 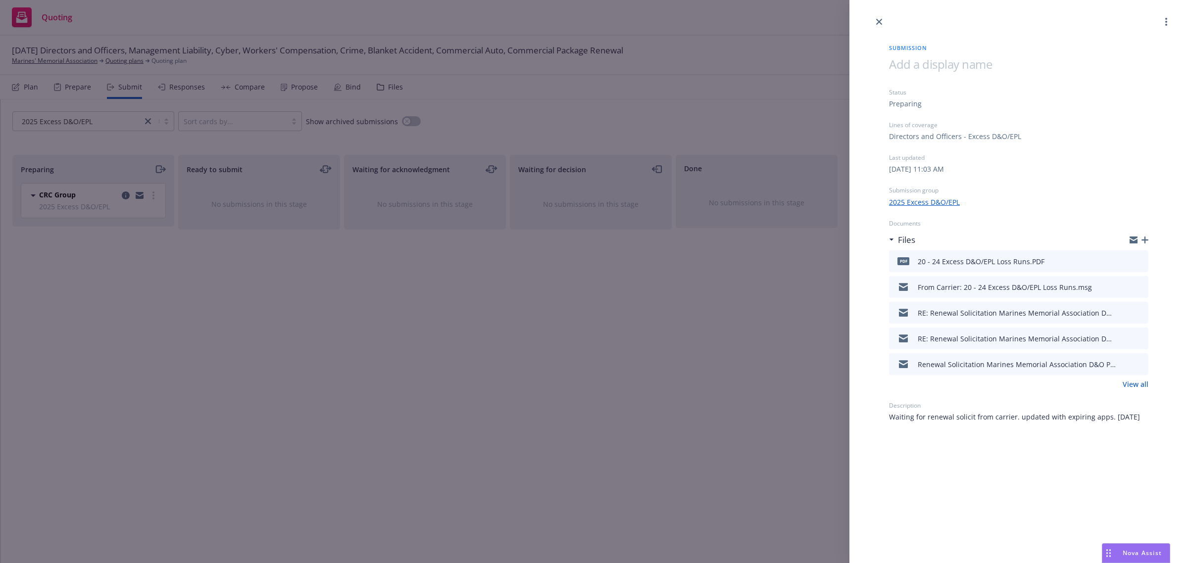 I want to click on div: Documents, so click(x=1019, y=223).